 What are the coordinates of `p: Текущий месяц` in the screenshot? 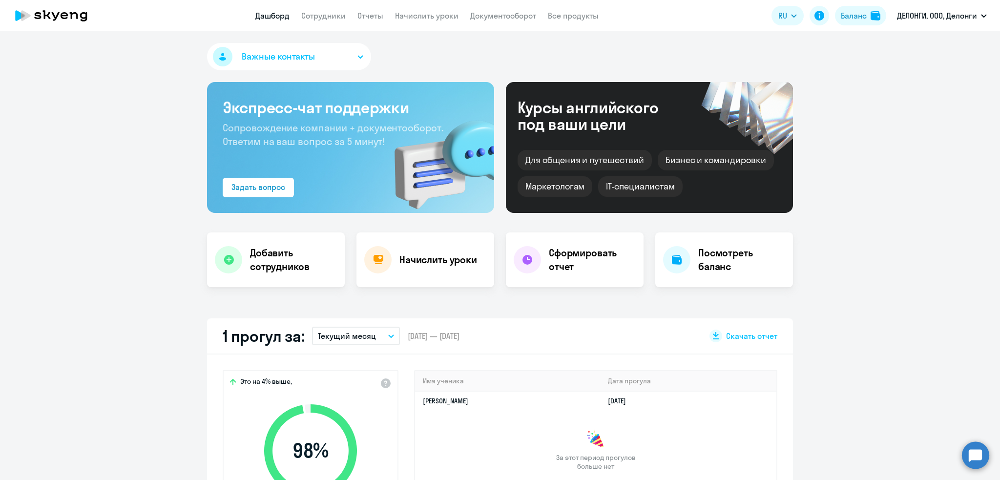 It's located at (347, 336).